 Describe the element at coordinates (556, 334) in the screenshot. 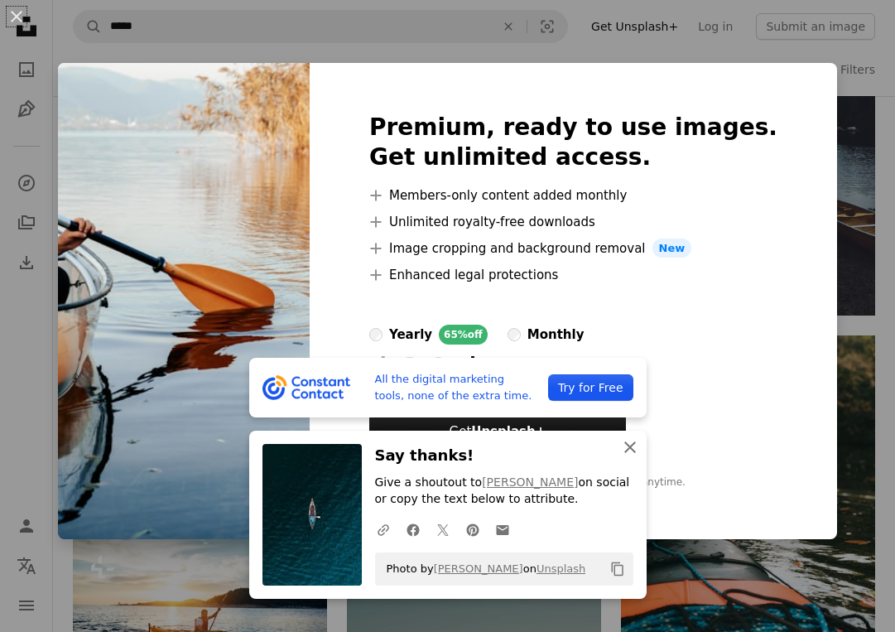

I see `div: monthly` at that location.